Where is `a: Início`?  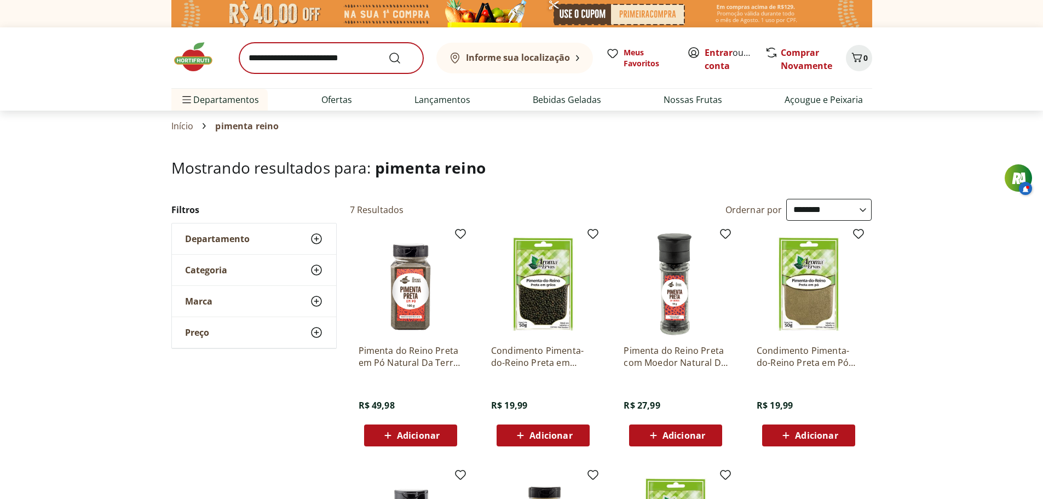 a: Início is located at coordinates (182, 126).